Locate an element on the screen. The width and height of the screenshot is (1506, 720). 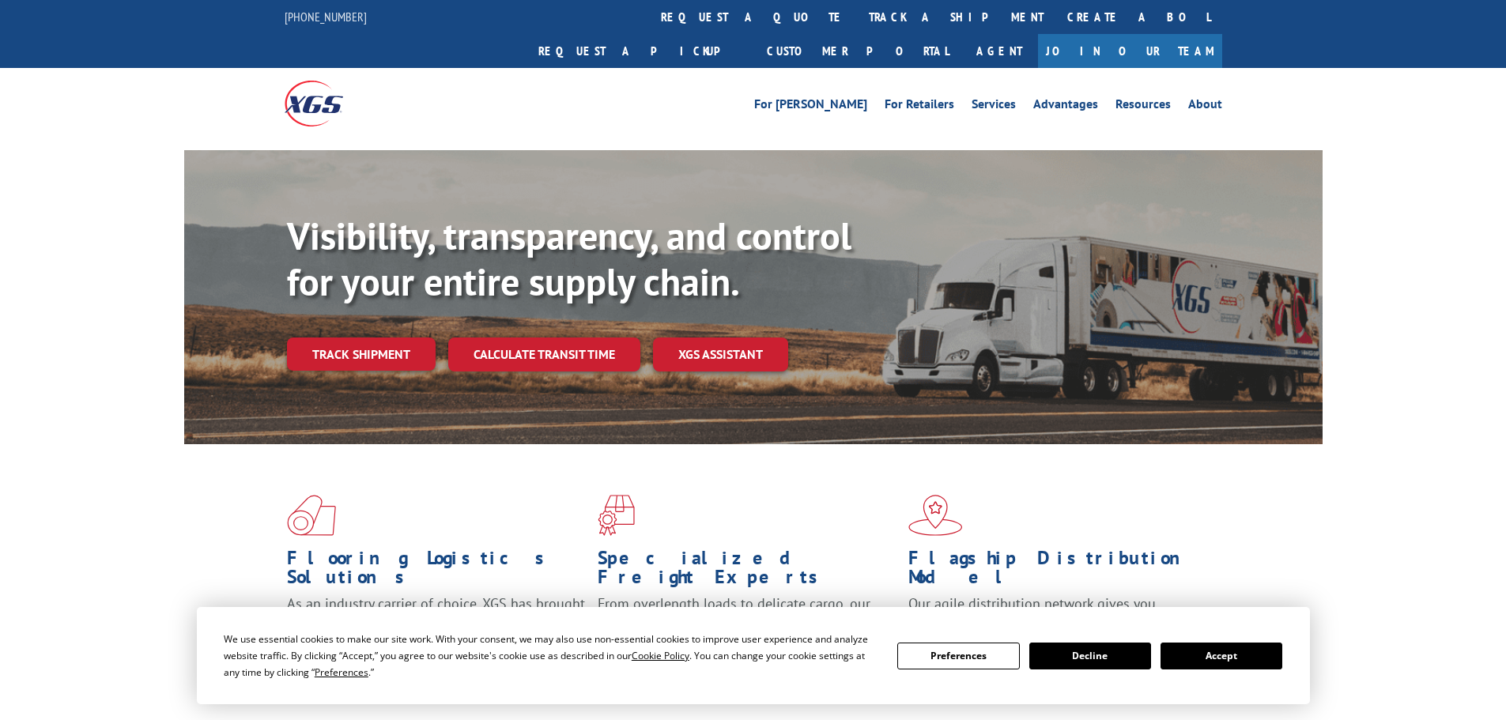
img: xgs-icon-focused-on-flooring-red is located at coordinates (616, 515).